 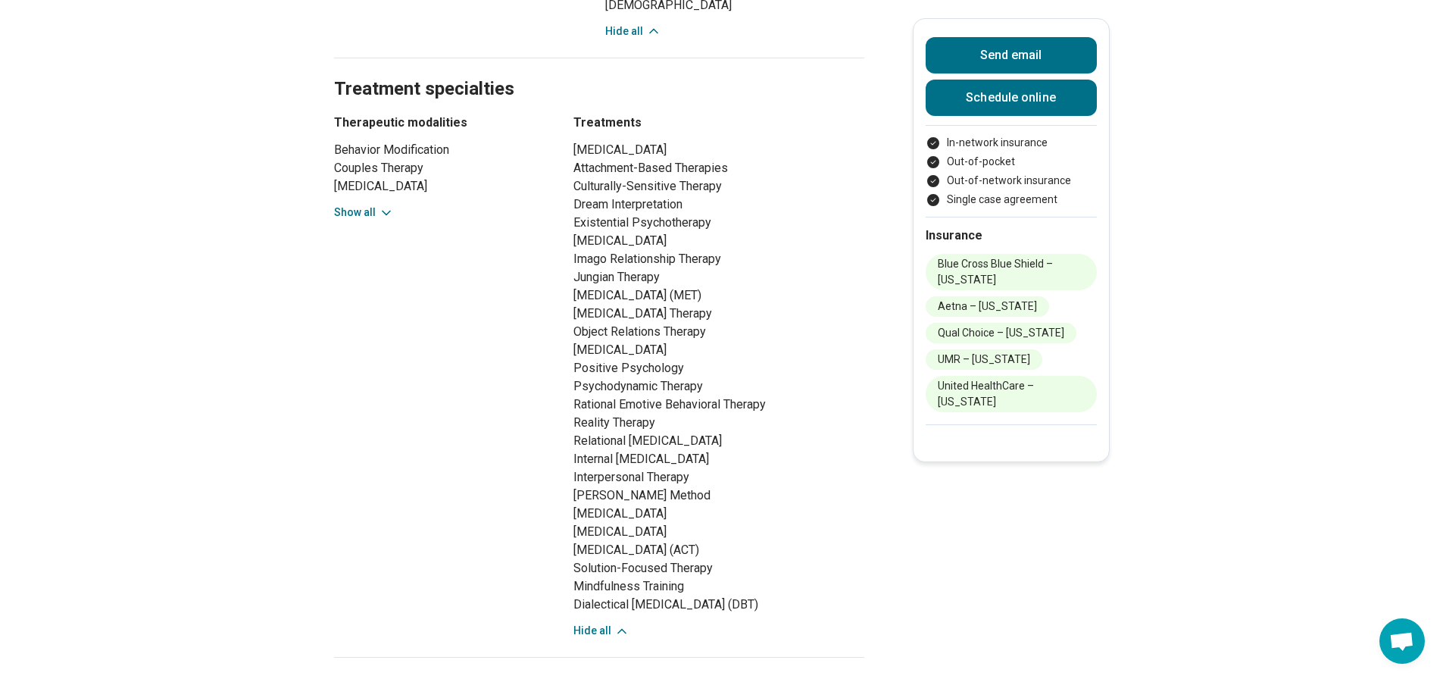 What do you see at coordinates (364, 212) in the screenshot?
I see `button: Show all` at bounding box center [364, 212].